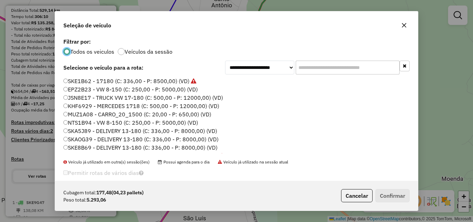 Image resolution: width=473 pixels, height=222 pixels. I want to click on label: SKA5J89 - DELIVERY 13-180 (C: 336,00 - P: 8000,00) (VD), so click(140, 131).